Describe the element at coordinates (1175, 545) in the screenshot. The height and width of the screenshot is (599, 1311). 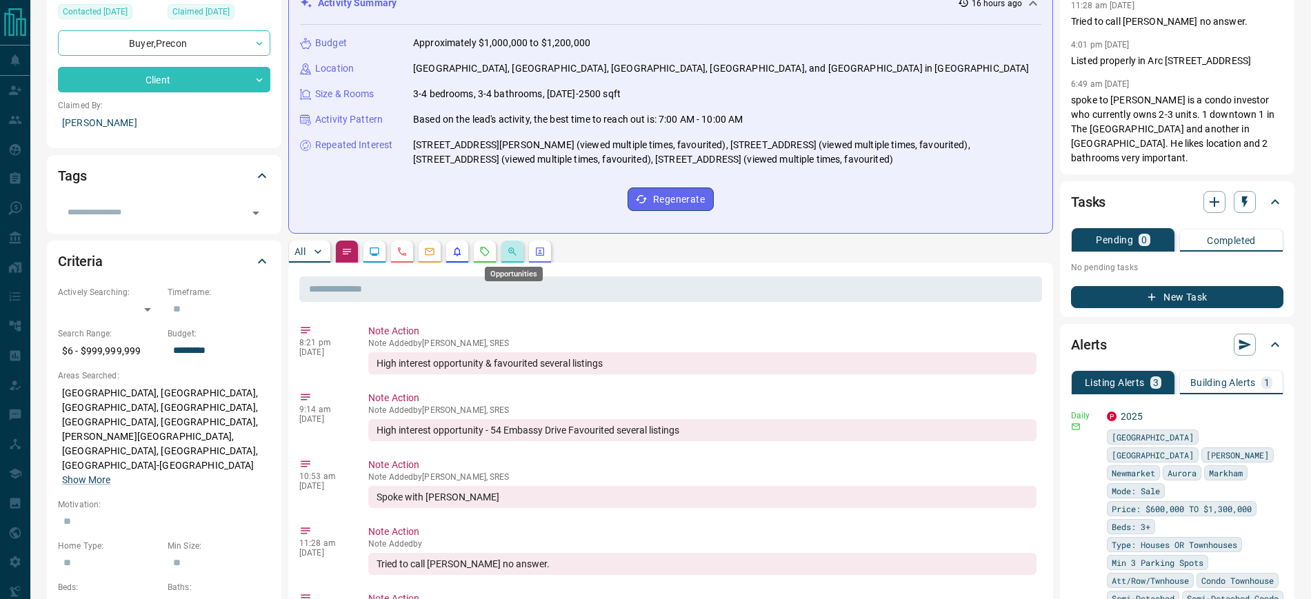
I see `span: Type: Houses OR Townhouses` at that location.